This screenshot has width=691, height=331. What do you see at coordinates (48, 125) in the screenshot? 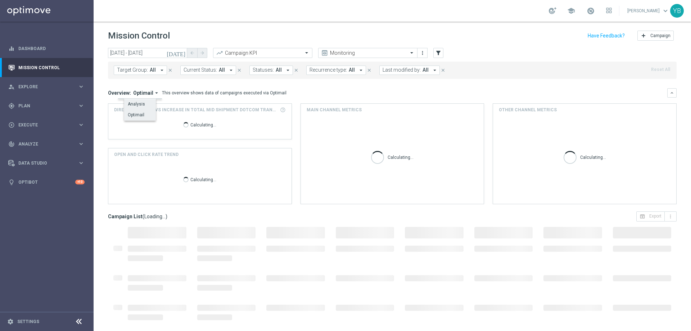
I see `span: Execute` at bounding box center [48, 125].